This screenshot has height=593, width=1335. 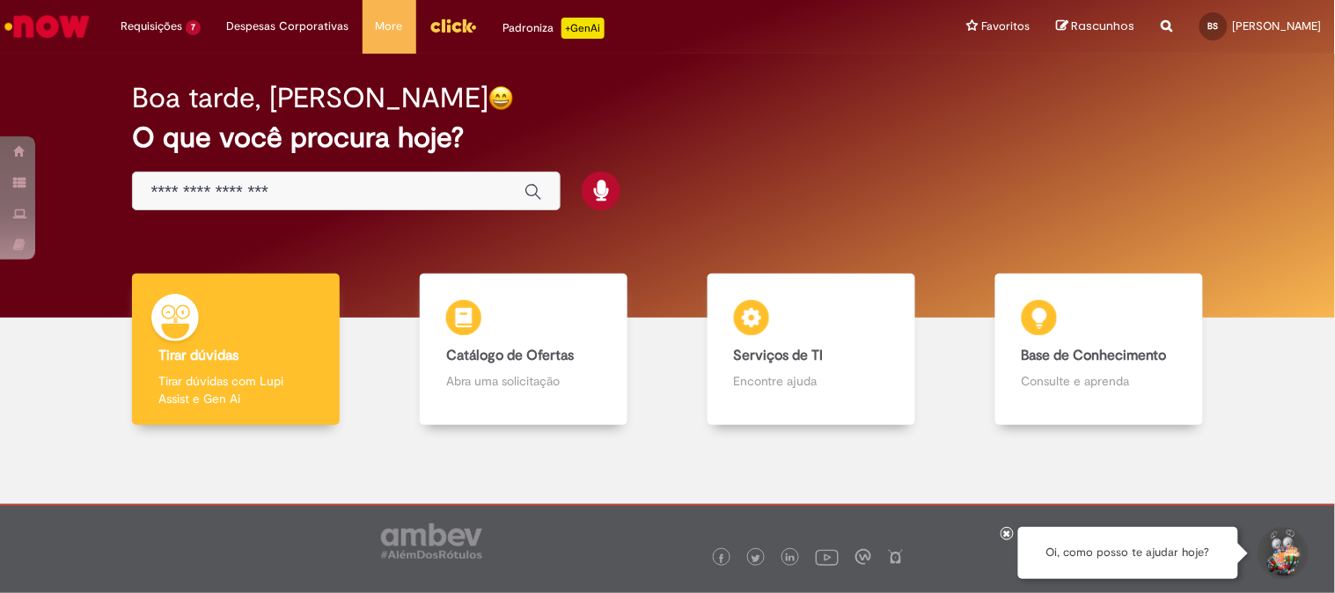 What do you see at coordinates (501, 98) in the screenshot?
I see `img: happy-face.png` at bounding box center [501, 98].